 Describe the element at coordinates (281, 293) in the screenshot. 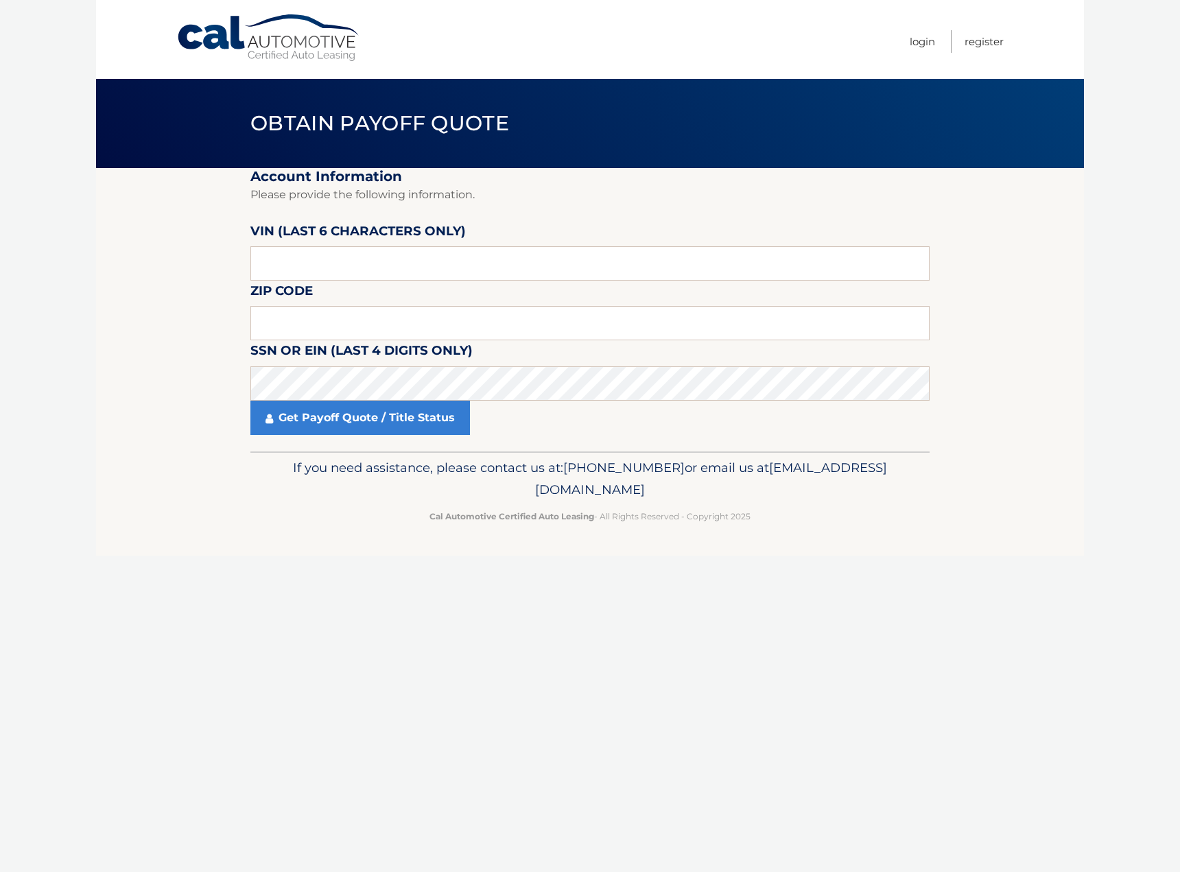

I see `label: Zip Code` at that location.